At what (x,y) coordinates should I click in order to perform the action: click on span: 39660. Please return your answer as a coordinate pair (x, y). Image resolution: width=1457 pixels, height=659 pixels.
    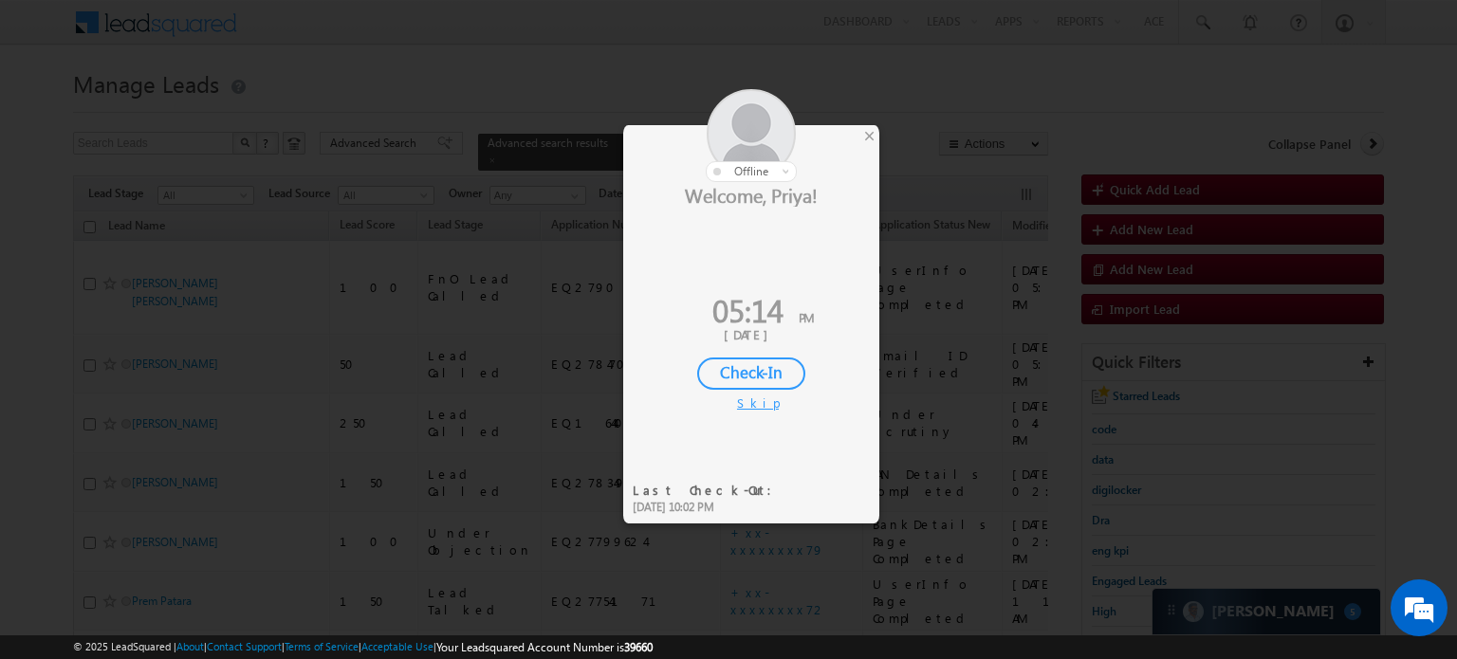
    Looking at the image, I should click on (638, 647).